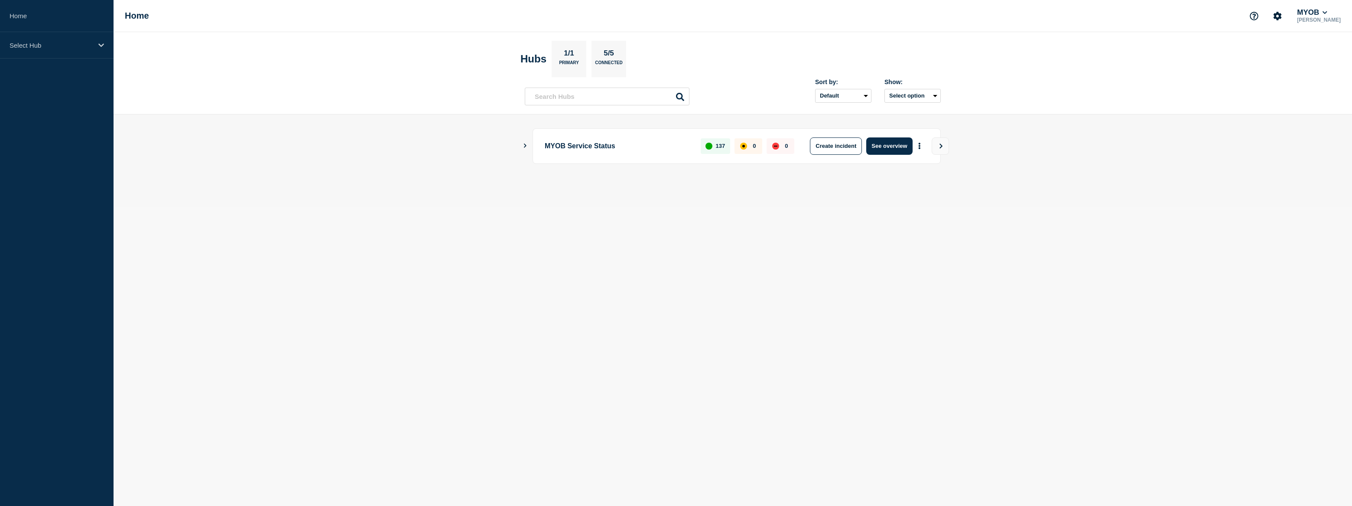 This screenshot has height=506, width=1352. What do you see at coordinates (912, 82) in the screenshot?
I see `div: Show:` at bounding box center [912, 82].